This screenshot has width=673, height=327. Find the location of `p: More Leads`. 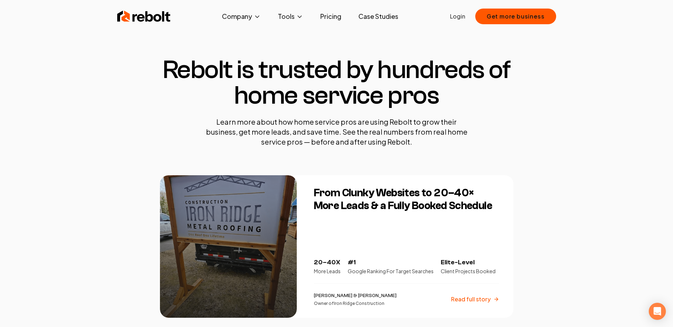

p: More Leads is located at coordinates (327, 271).